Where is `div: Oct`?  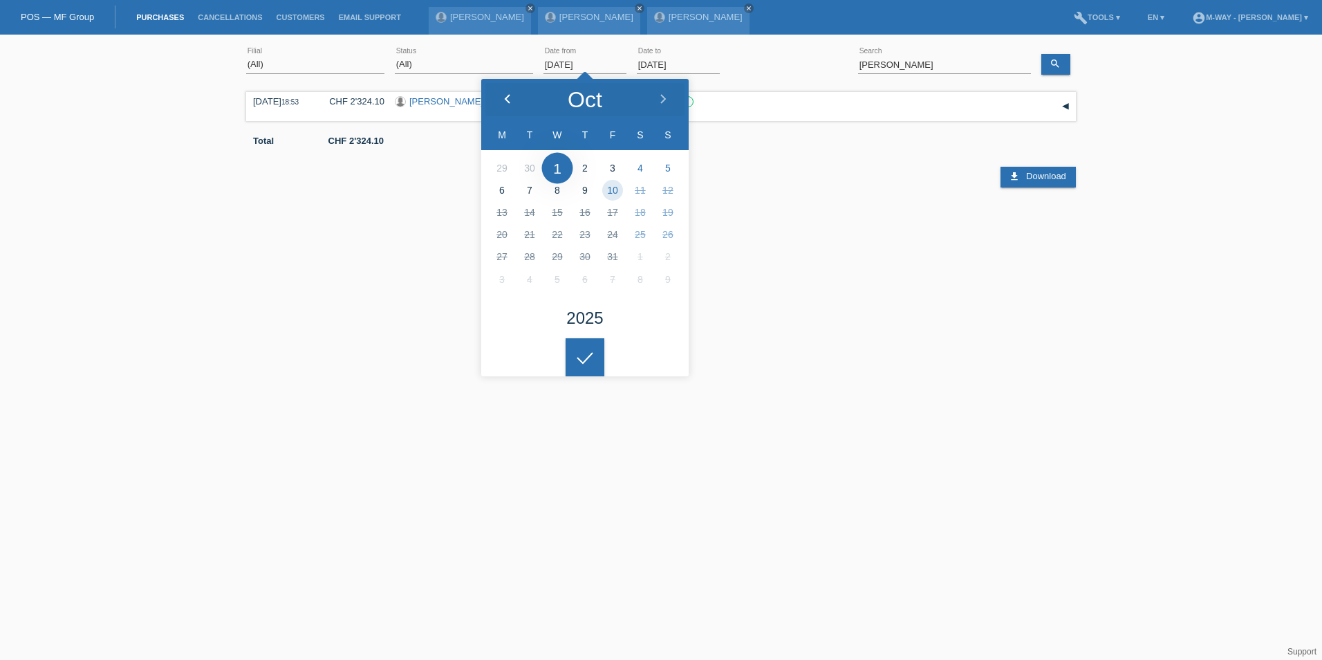
div: Oct is located at coordinates (585, 100).